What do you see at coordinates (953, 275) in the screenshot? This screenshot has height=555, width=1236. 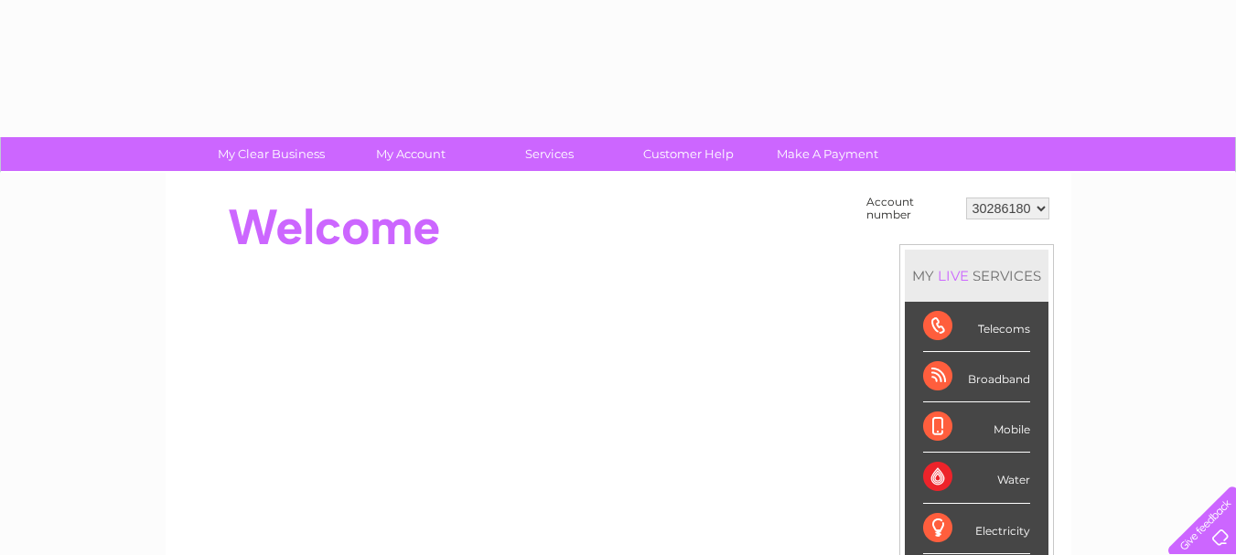 I see `div: LIVE` at bounding box center [953, 275].